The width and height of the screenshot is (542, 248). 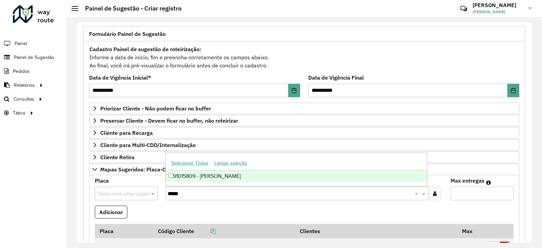 I want to click on span: Cliente Retira, so click(x=117, y=157).